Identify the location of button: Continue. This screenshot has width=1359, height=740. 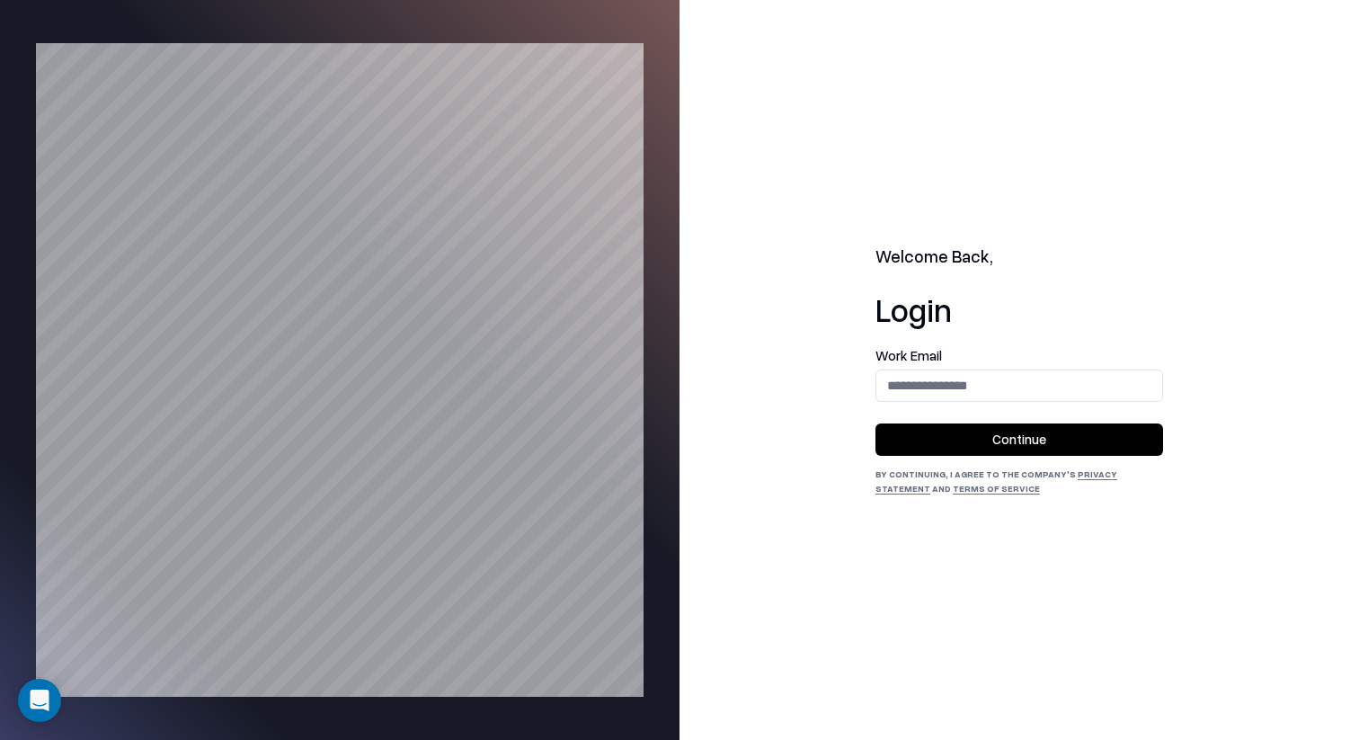
(1020, 440).